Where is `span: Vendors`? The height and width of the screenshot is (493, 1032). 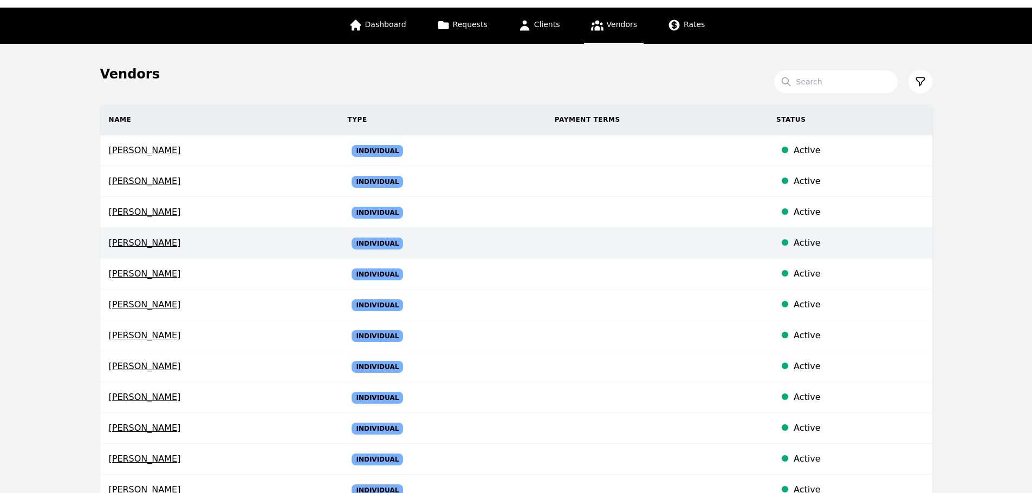
span: Vendors is located at coordinates (622, 24).